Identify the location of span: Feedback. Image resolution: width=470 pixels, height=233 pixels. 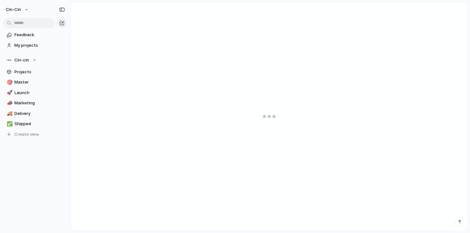
(40, 35).